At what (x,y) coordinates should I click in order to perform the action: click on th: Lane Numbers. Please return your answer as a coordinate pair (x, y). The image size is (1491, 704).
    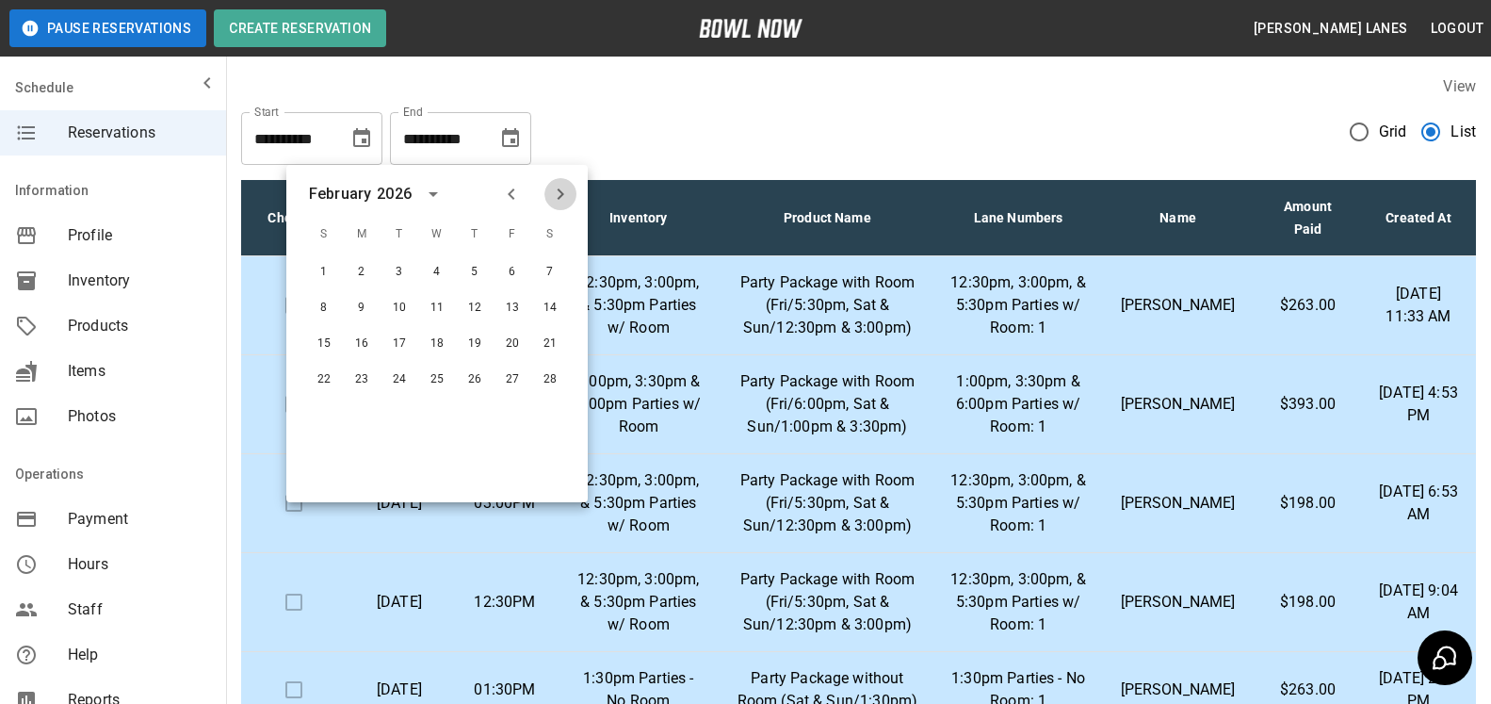
    Looking at the image, I should click on (1018, 218).